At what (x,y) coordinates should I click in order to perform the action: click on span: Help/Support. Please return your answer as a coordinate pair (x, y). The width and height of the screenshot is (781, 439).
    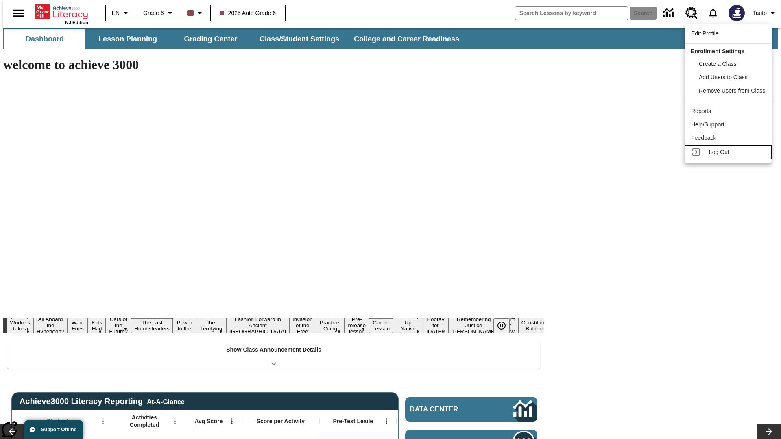
    Looking at the image, I should click on (707, 124).